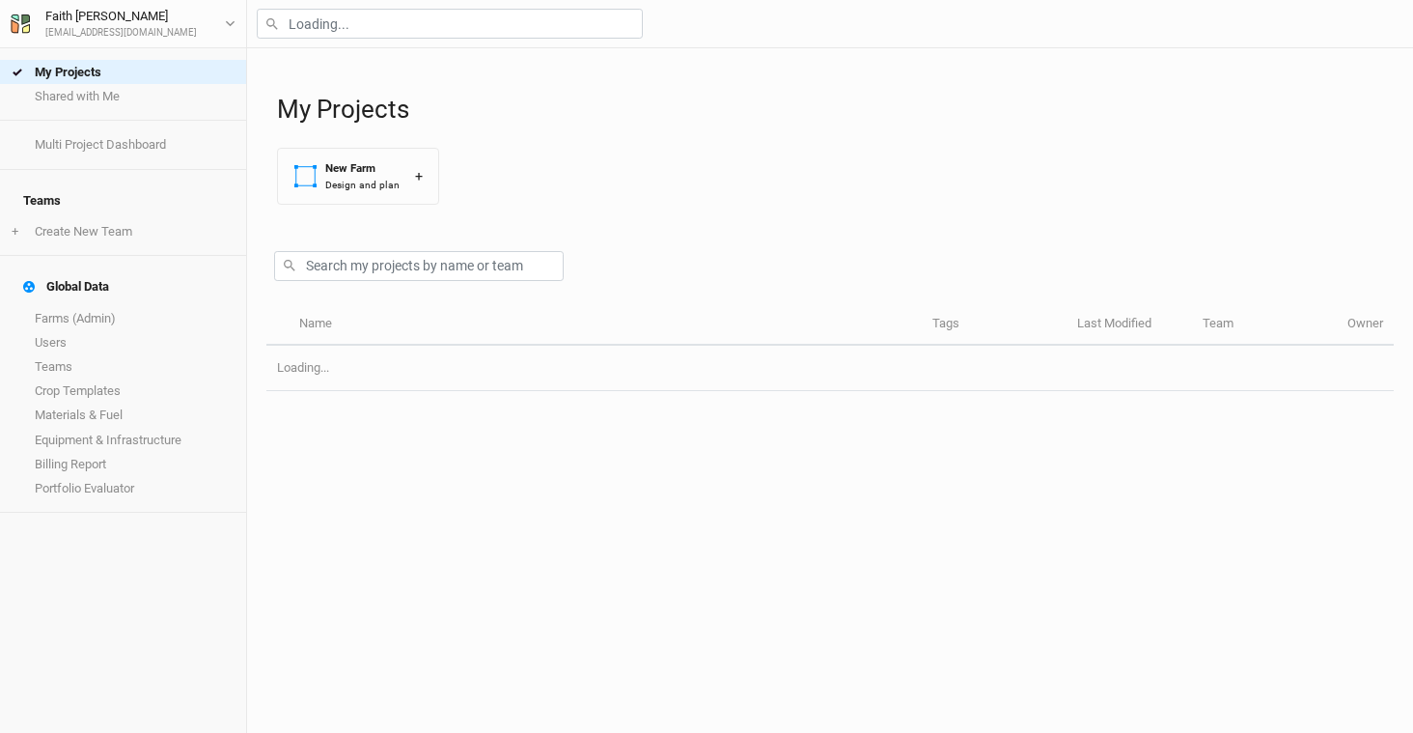 The width and height of the screenshot is (1413, 733). Describe the element at coordinates (1264, 324) in the screenshot. I see `th: Team` at that location.